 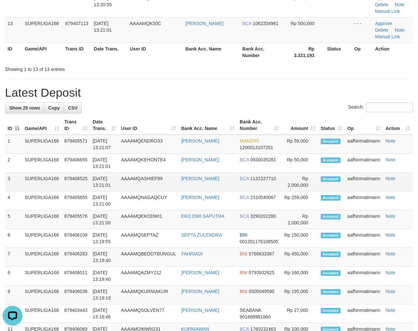 What do you see at coordinates (201, 235) in the screenshot?
I see `a: SEPTA ZULENDRA` at bounding box center [201, 235].